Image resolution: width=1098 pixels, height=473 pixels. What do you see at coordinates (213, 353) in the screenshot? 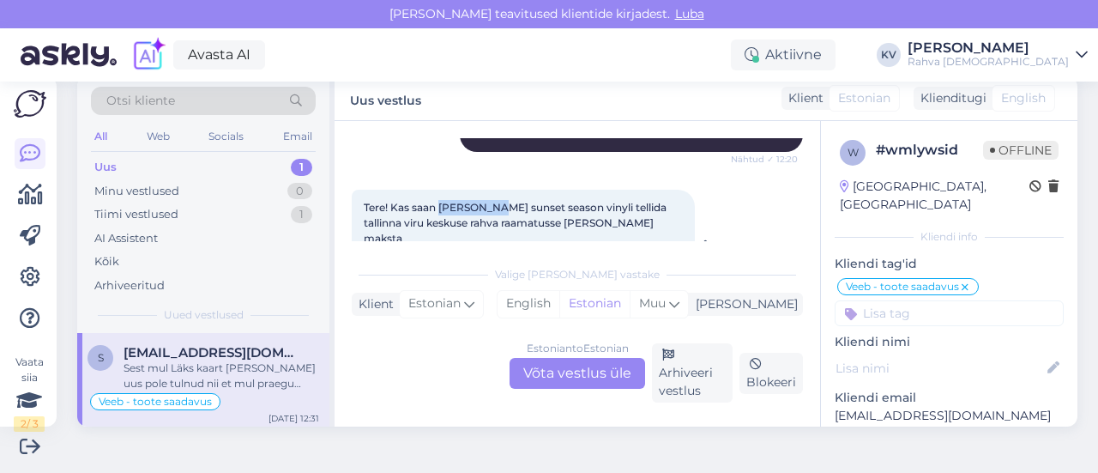
I see `span: simbasimbasitt@gmail.com` at bounding box center [213, 353].